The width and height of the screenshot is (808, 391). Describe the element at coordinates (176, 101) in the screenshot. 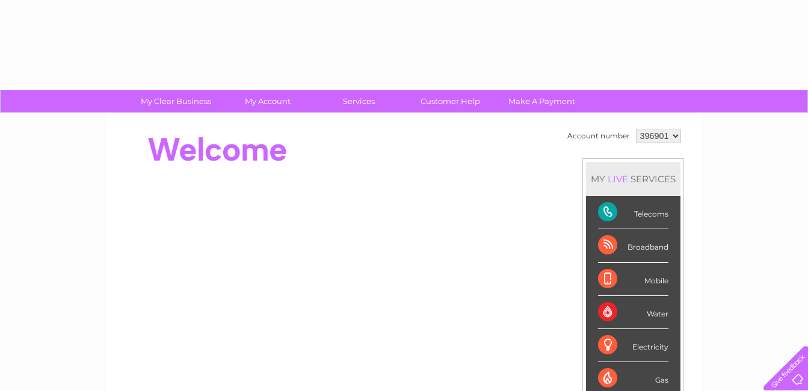

I see `a: My Clear Business` at that location.